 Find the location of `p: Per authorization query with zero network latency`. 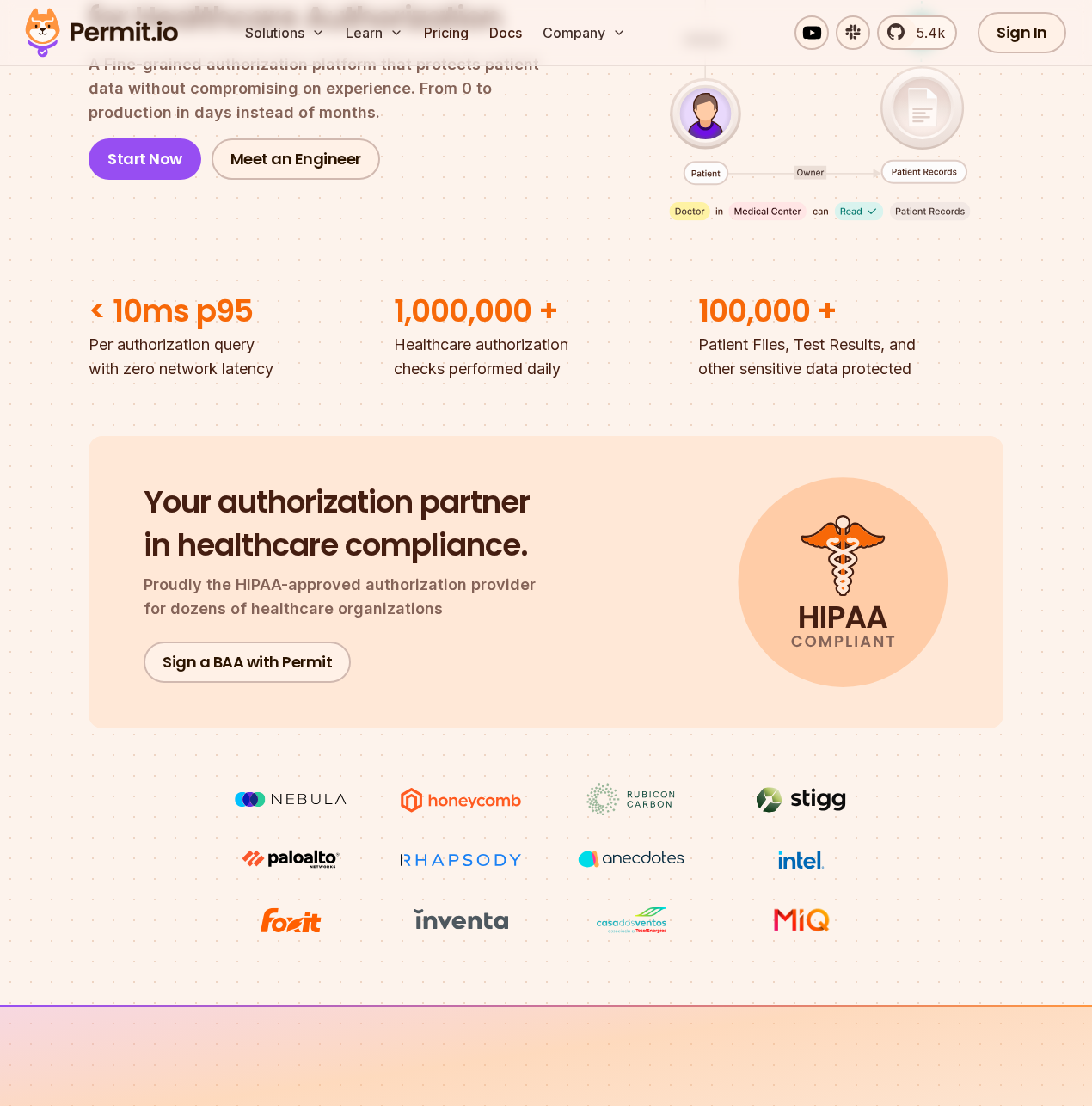

p: Per authorization query with zero network latency is located at coordinates (241, 357).